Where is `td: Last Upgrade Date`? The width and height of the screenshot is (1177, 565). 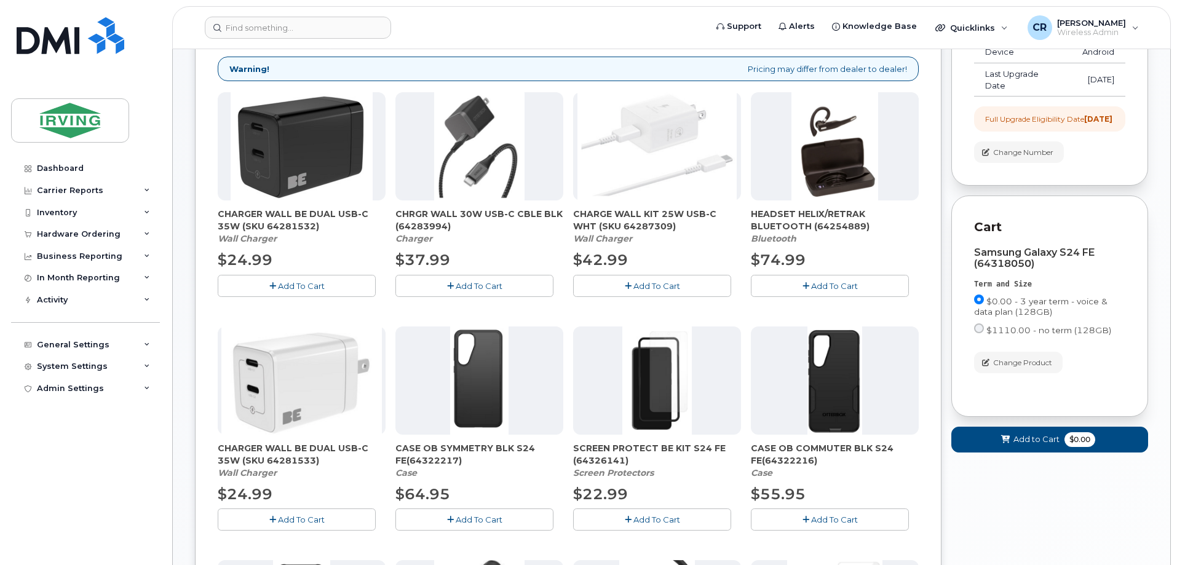
td: Last Upgrade Date is located at coordinates (1023, 80).